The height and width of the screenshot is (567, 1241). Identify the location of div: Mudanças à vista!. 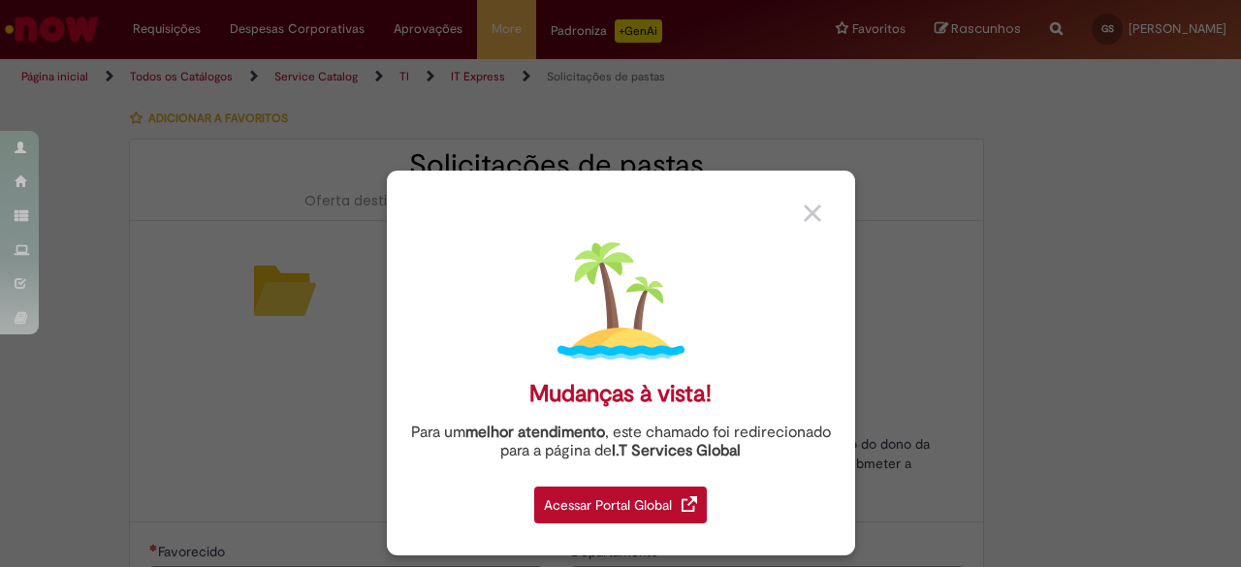
(621, 394).